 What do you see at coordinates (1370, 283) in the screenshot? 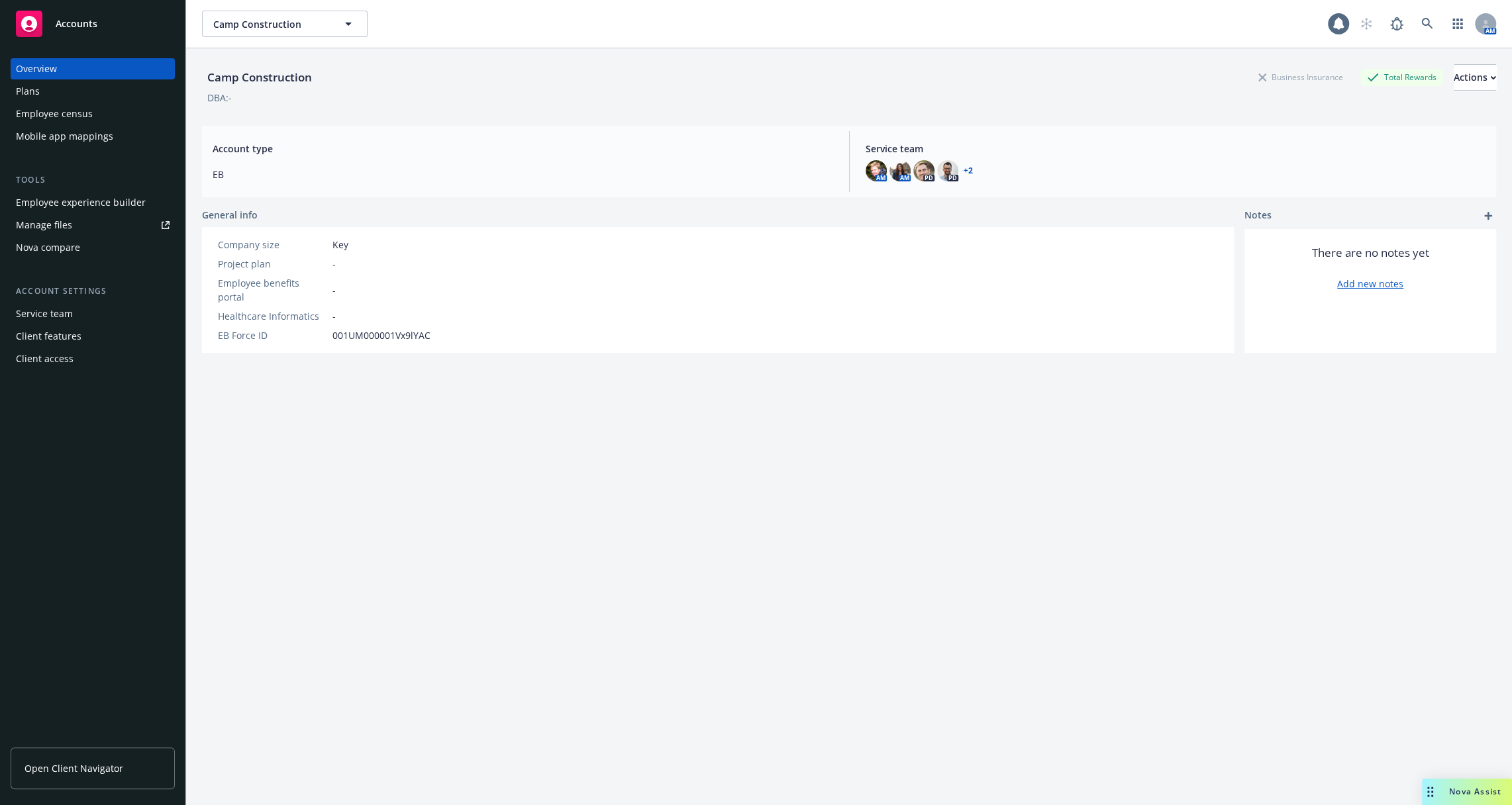
I see `a: Add new notes` at bounding box center [1370, 283].